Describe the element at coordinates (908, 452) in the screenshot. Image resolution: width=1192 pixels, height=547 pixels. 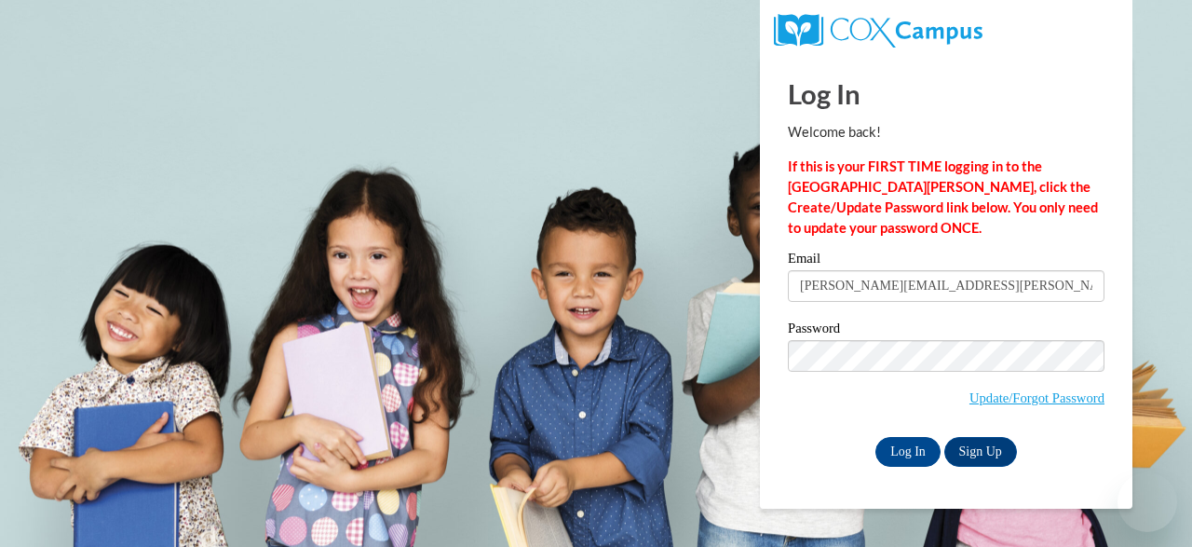
I see `input: Log In` at that location.